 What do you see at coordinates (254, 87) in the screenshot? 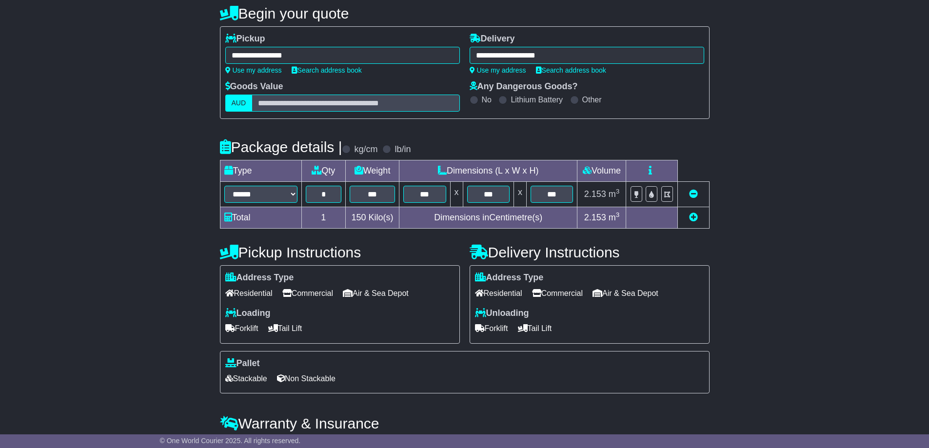
I see `label: Goods Value` at bounding box center [254, 87].